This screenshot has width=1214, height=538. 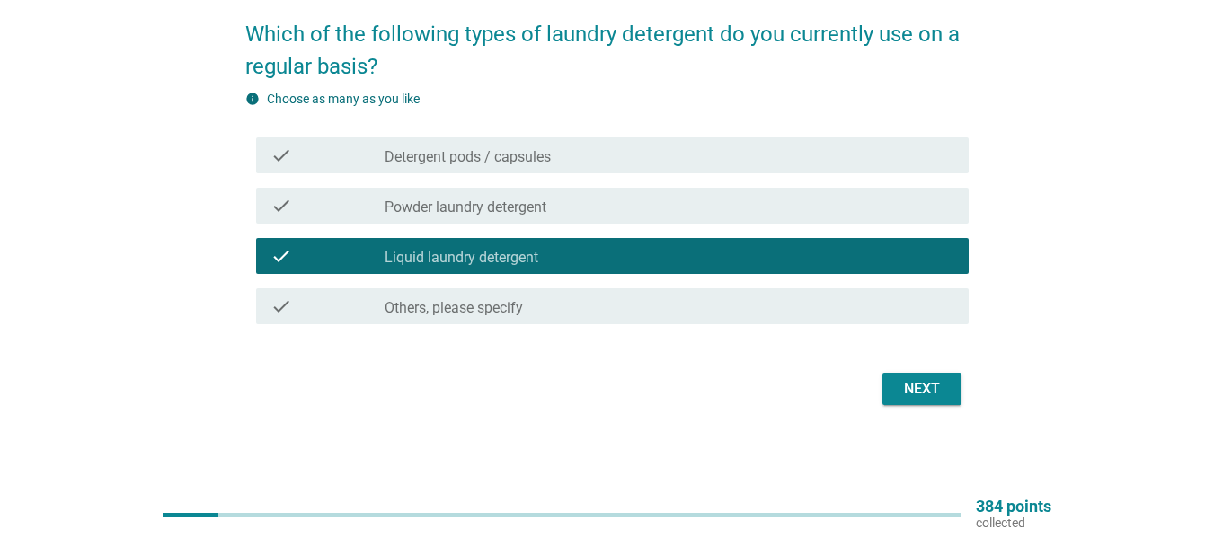 I want to click on i: info, so click(x=253, y=99).